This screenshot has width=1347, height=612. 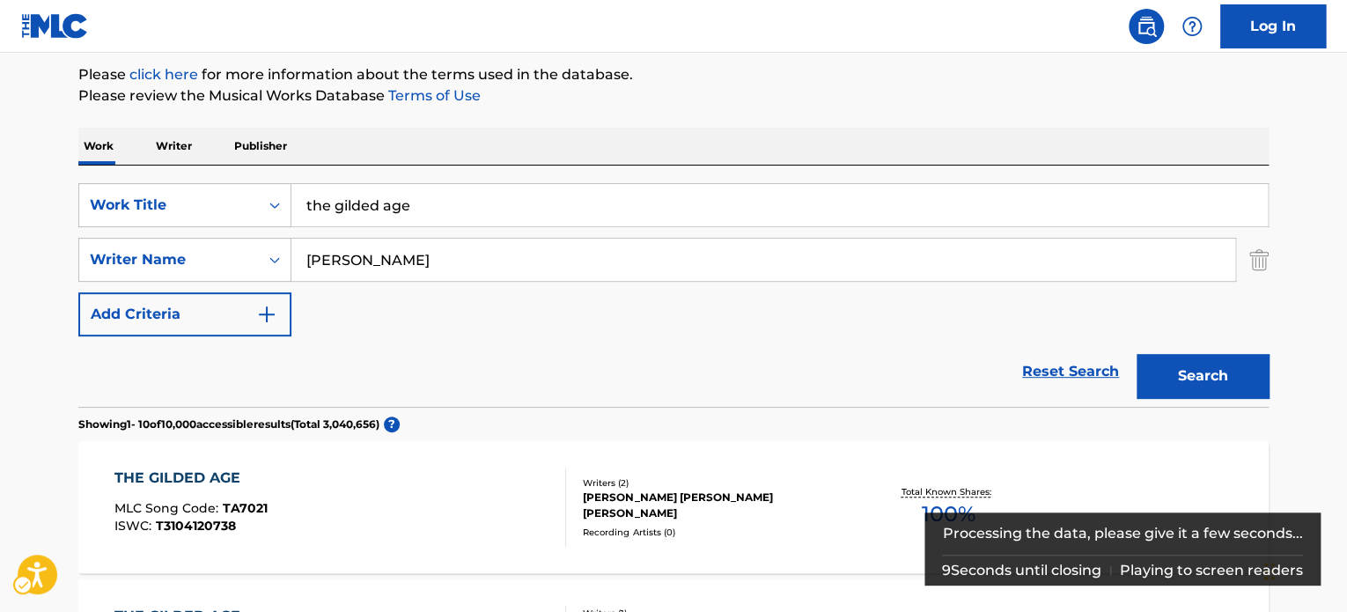 What do you see at coordinates (1203, 376) in the screenshot?
I see `button: Search` at bounding box center [1203, 376].